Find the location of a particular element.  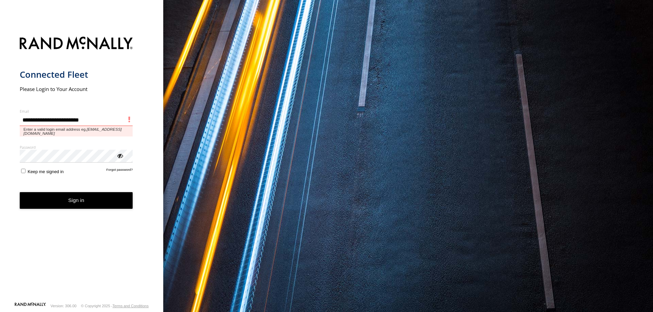

h1: Connected Fleet is located at coordinates (76, 74).